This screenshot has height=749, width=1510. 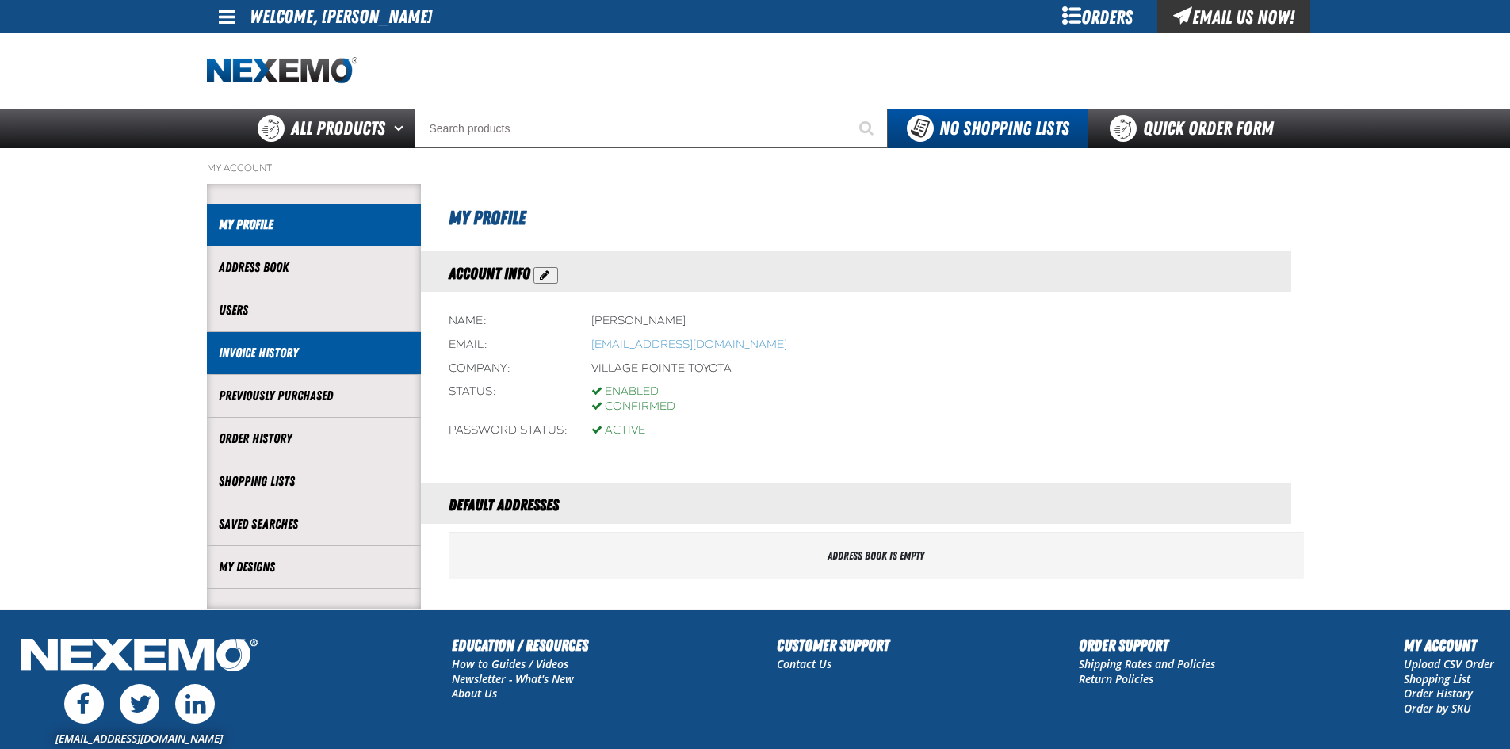 I want to click on a: Newsletter - What's New, so click(x=513, y=678).